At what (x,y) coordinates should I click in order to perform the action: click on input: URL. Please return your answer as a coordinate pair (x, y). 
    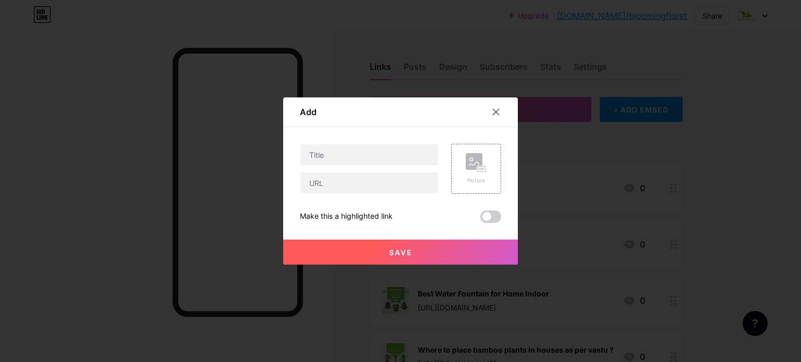
    Looking at the image, I should click on (369, 183).